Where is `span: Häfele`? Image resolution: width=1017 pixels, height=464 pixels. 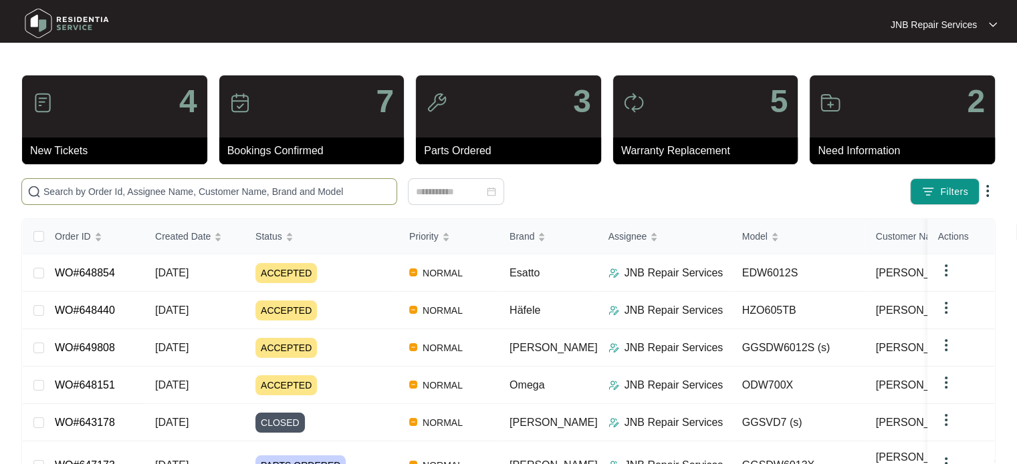 span: Häfele is located at coordinates (525, 310).